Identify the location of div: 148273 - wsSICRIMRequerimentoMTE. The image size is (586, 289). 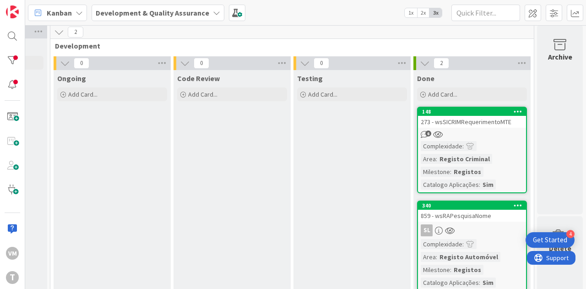
(472, 118).